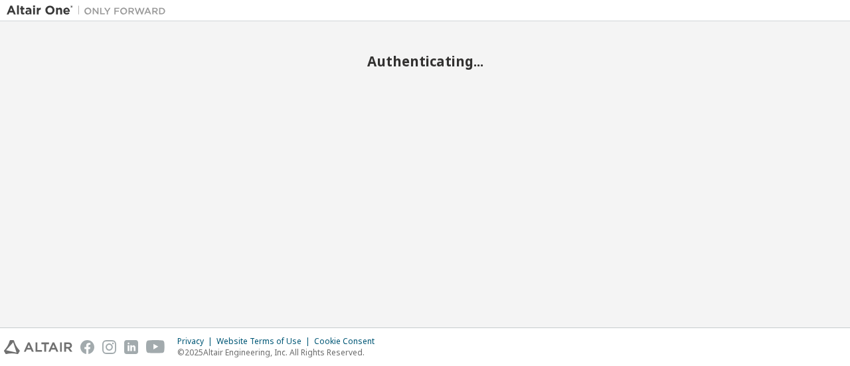 The image size is (850, 366). What do you see at coordinates (90, 11) in the screenshot?
I see `img: Altair One` at bounding box center [90, 11].